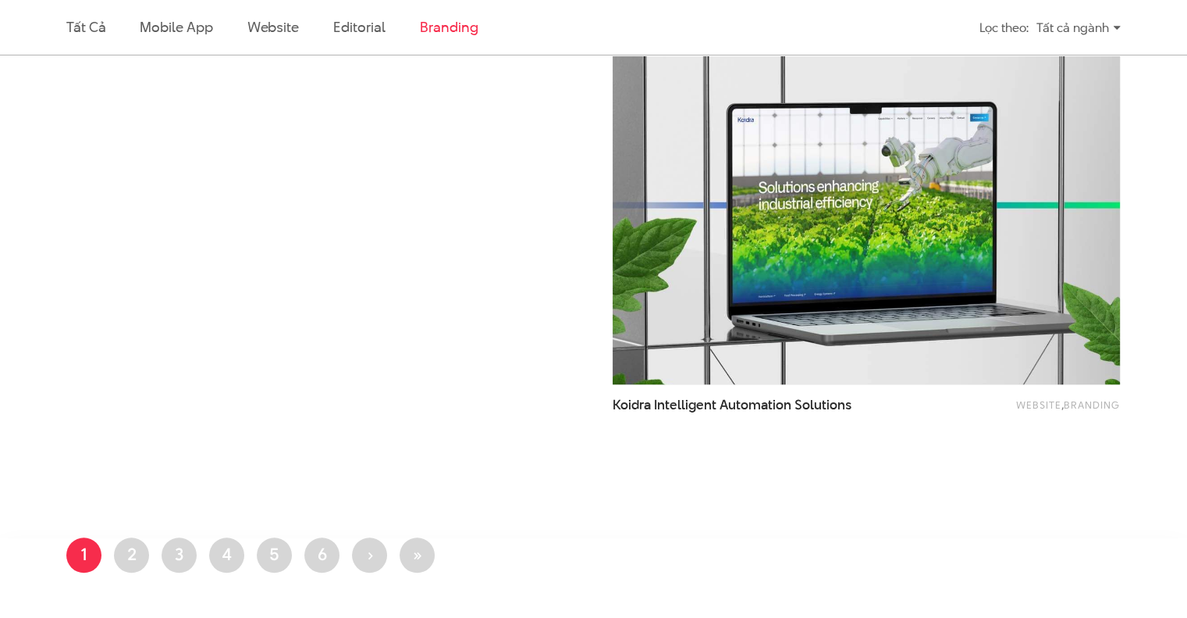 This screenshot has width=1187, height=618. Describe the element at coordinates (867, 213) in the screenshot. I see `img: Koidra Thumbnail` at that location.